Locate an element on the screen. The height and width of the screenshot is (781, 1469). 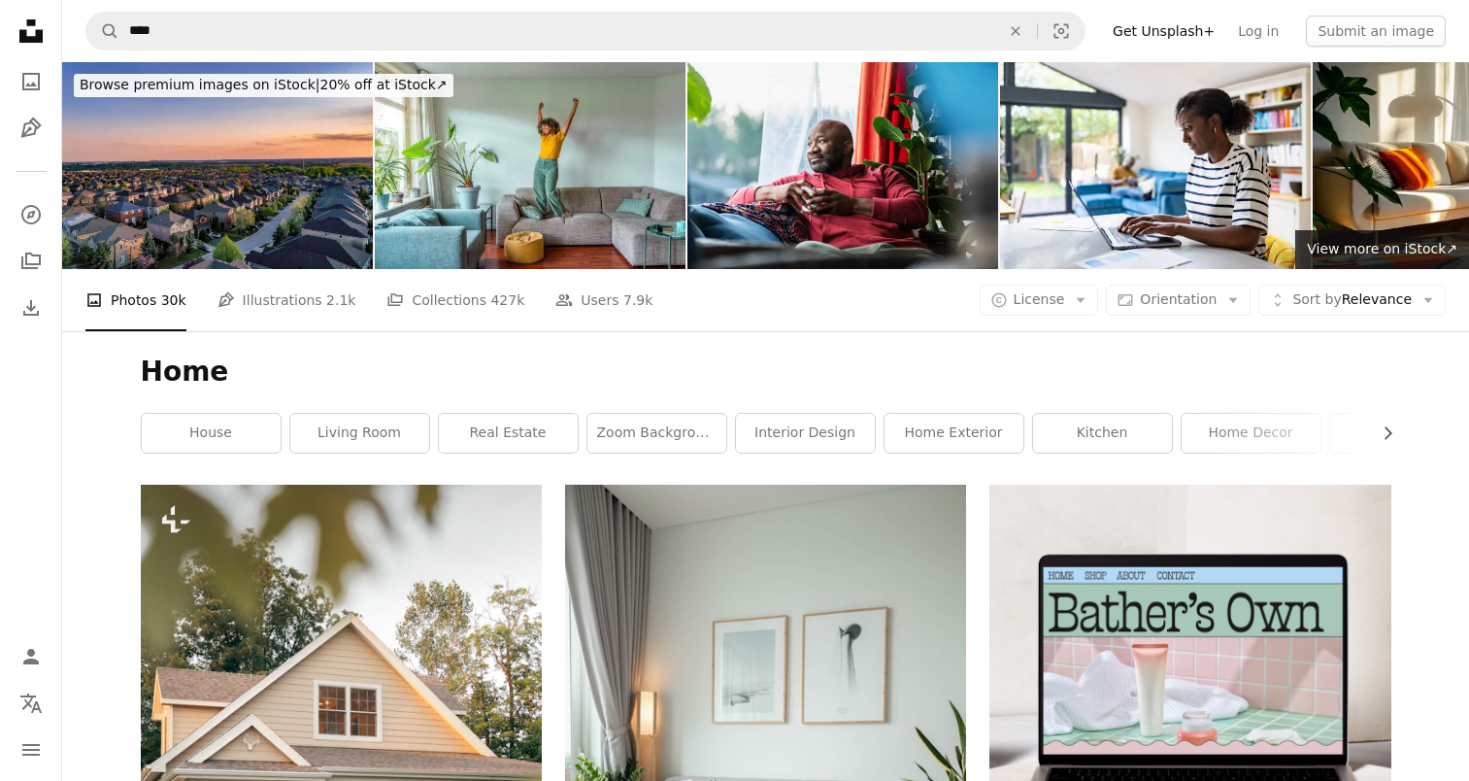
a: Log in is located at coordinates (1258, 31).